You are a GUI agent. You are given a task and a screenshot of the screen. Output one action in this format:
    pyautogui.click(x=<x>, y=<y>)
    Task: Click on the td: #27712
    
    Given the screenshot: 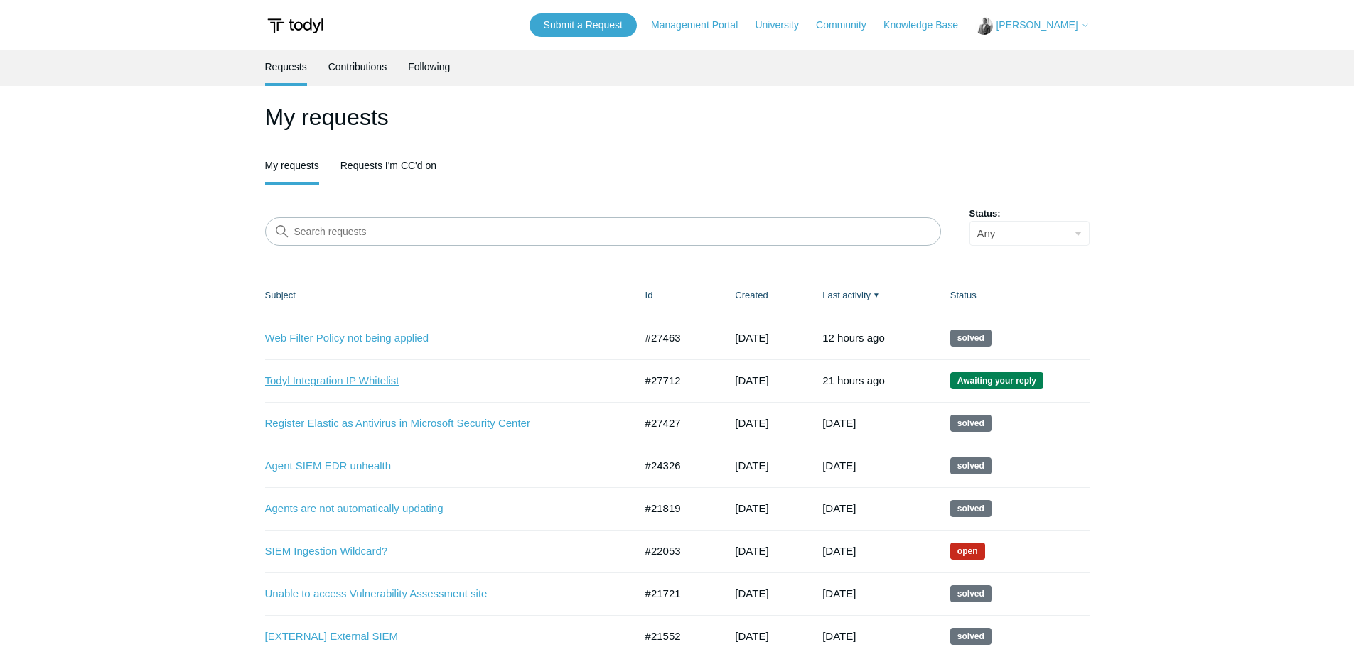 What is the action you would take?
    pyautogui.click(x=676, y=381)
    